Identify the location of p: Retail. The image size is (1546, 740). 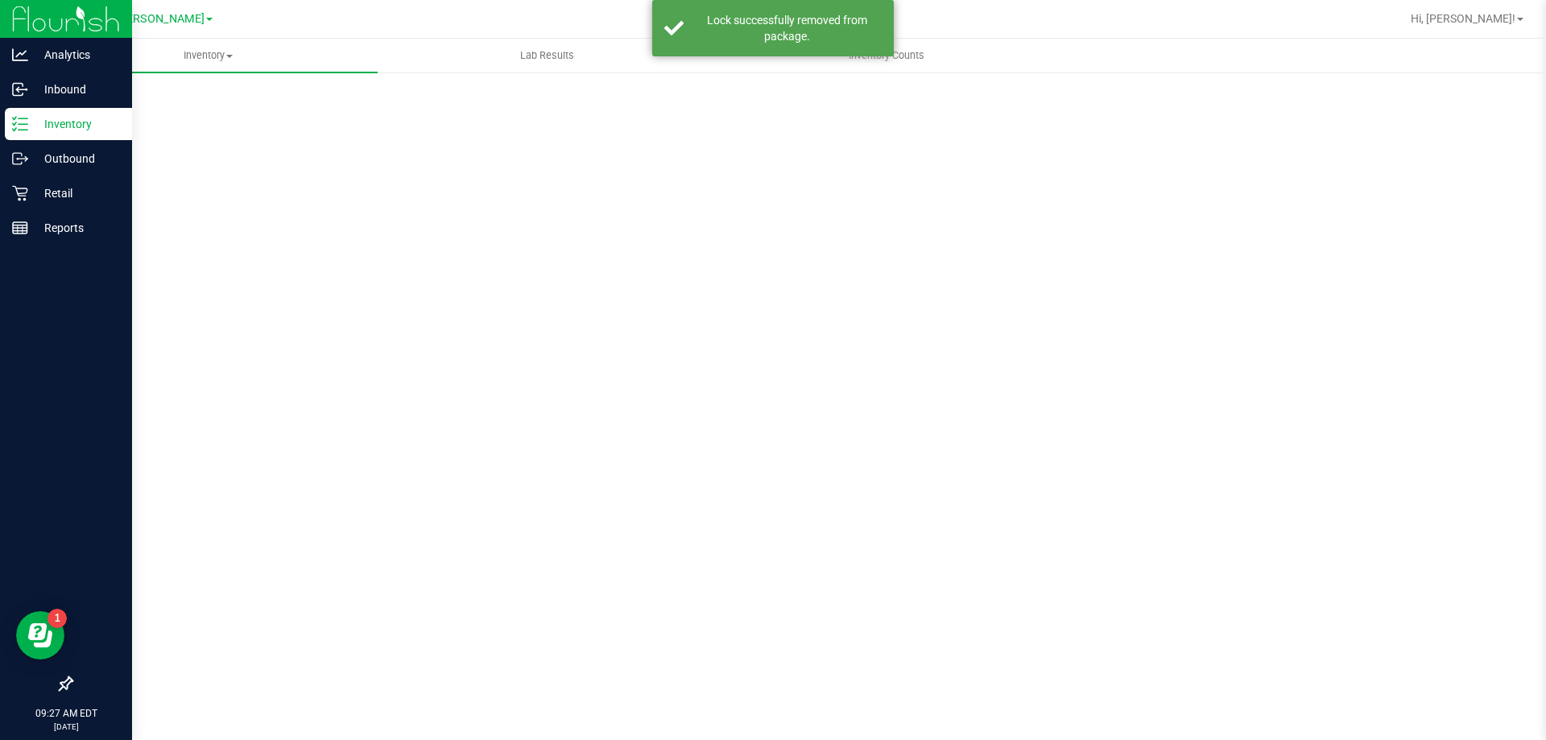
(77, 193).